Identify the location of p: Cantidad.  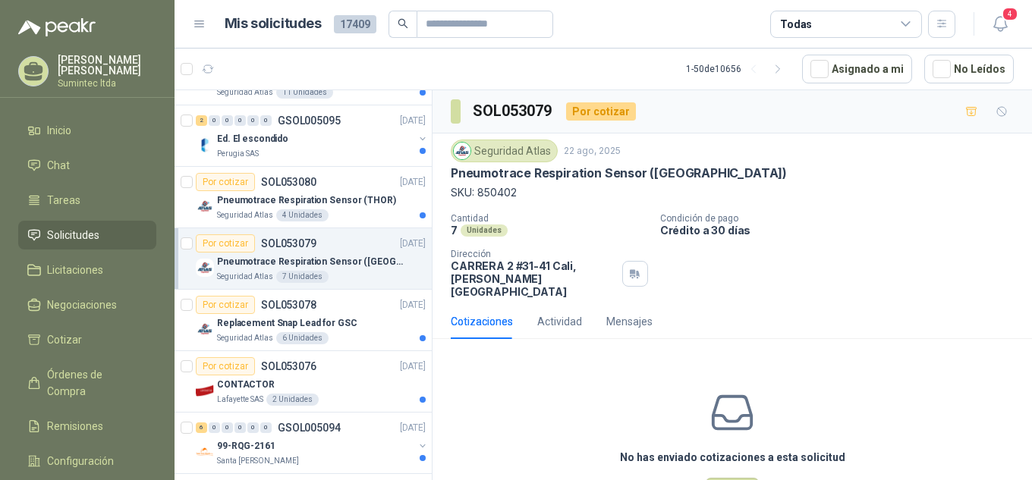
(549, 218).